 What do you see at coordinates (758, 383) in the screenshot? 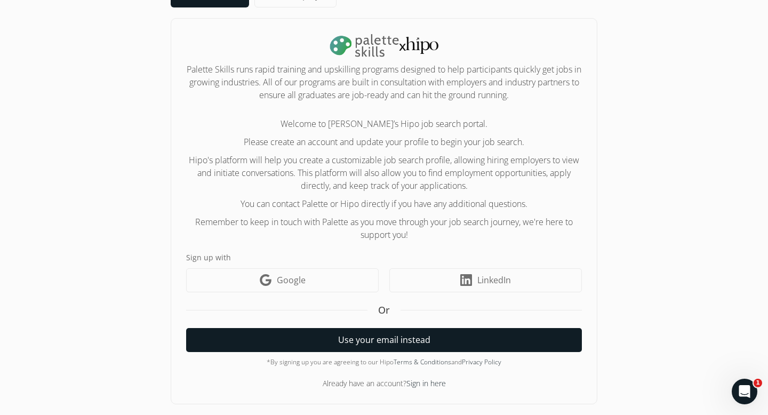
I see `span: 1` at bounding box center [758, 383].